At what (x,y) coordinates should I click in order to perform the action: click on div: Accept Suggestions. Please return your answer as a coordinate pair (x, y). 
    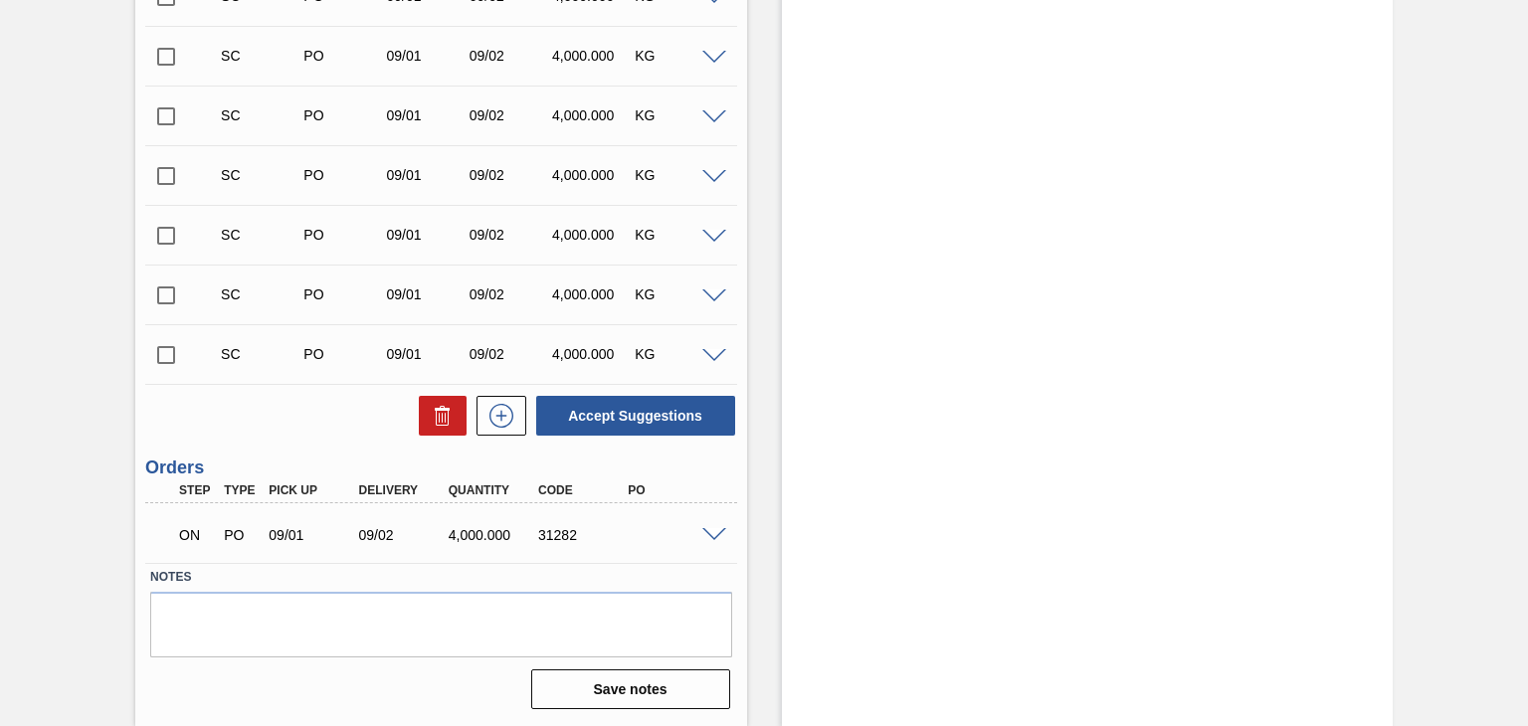
    Looking at the image, I should click on (632, 416).